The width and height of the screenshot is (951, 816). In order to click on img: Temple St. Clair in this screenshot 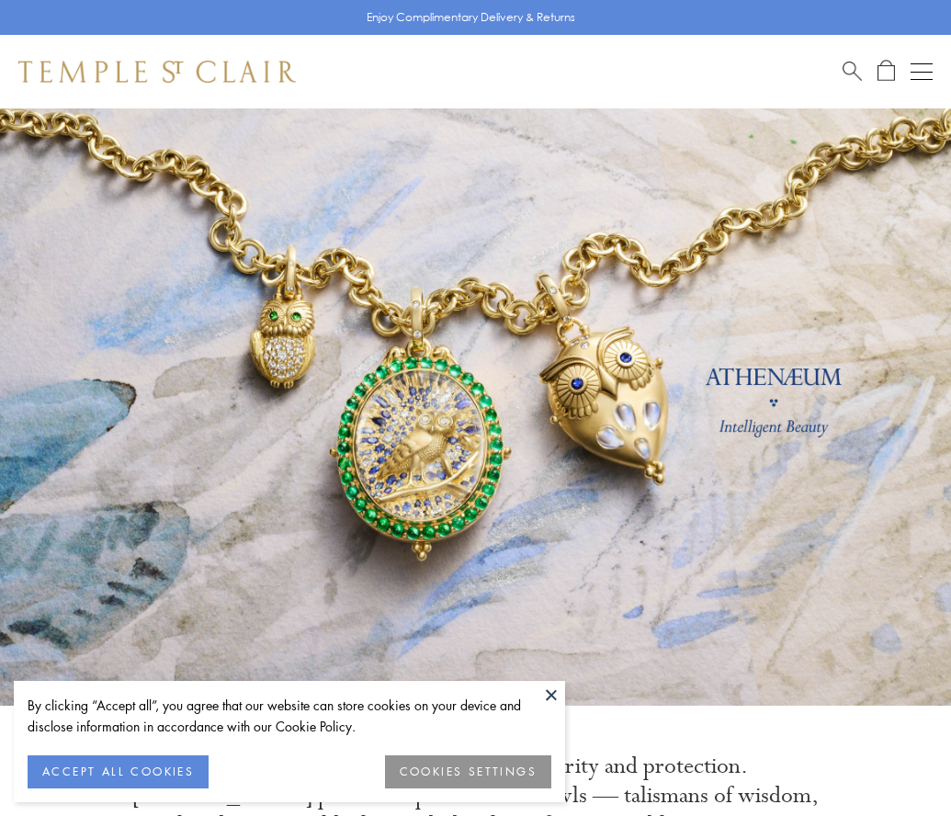, I will do `click(157, 72)`.